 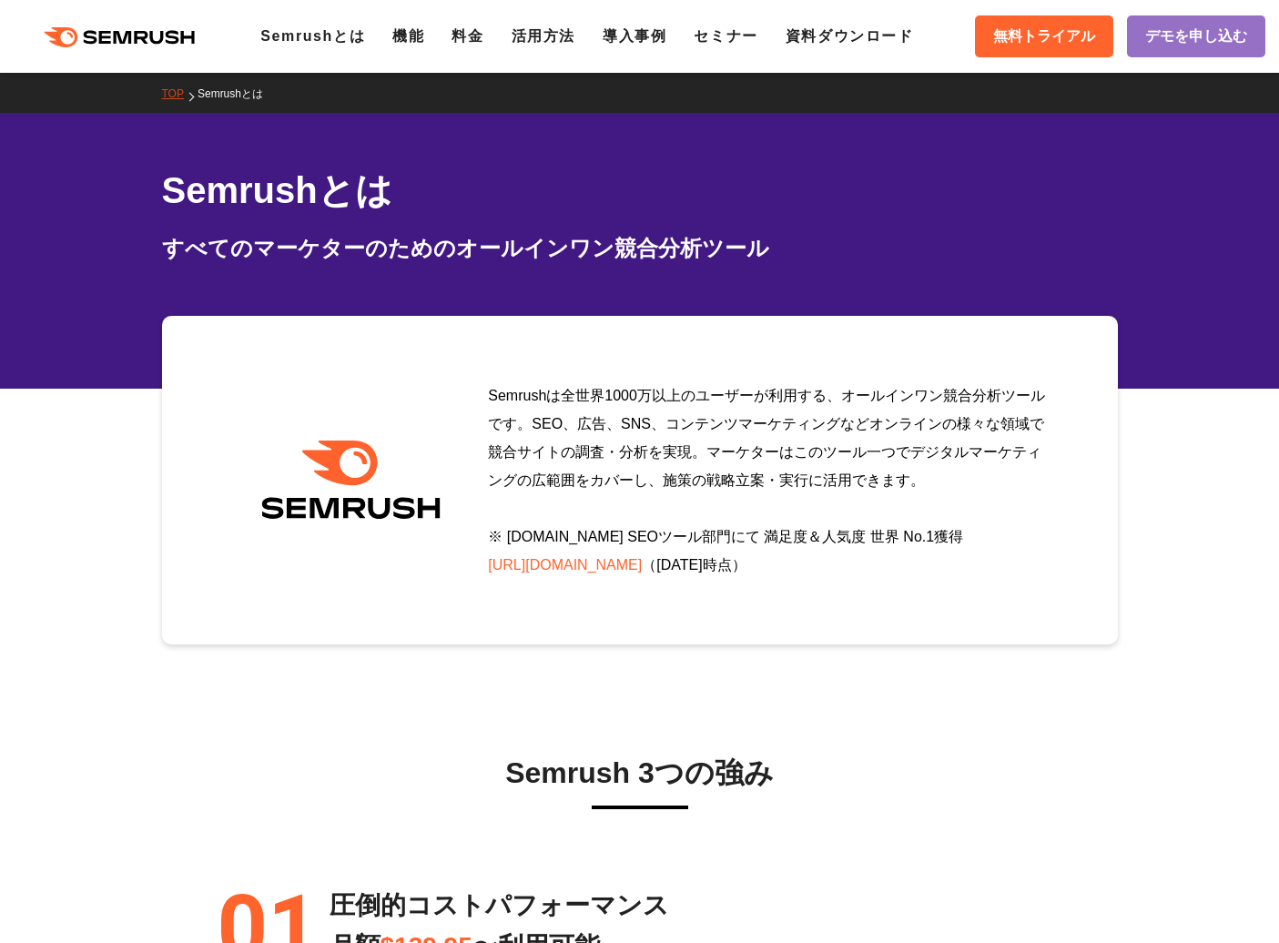 What do you see at coordinates (499, 905) in the screenshot?
I see `p: 圧倒的コストパフォーマンス` at bounding box center [499, 905].